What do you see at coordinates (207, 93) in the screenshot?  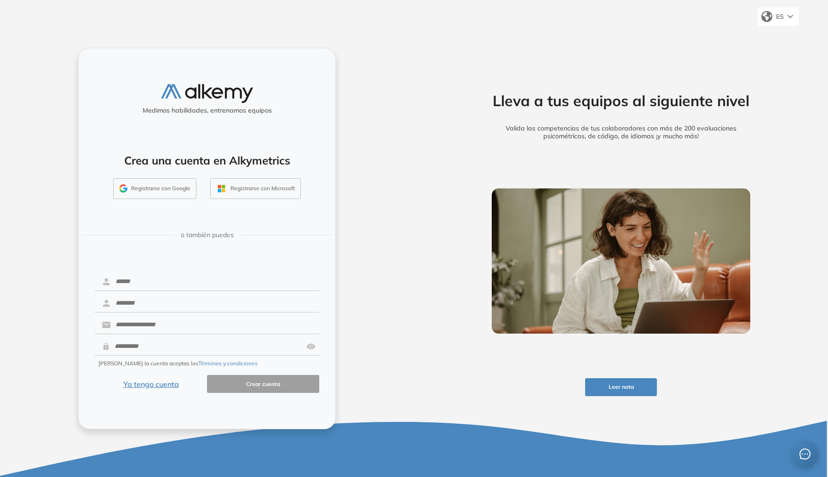 I see `img: logo-alkemy` at bounding box center [207, 93].